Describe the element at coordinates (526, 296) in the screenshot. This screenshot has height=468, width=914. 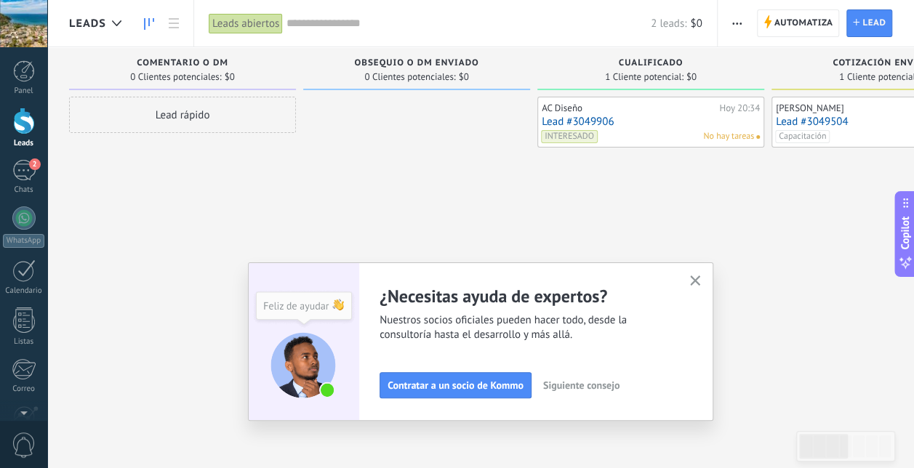
I see `h2: ¿Necesitas ayuda de expertos?` at that location.